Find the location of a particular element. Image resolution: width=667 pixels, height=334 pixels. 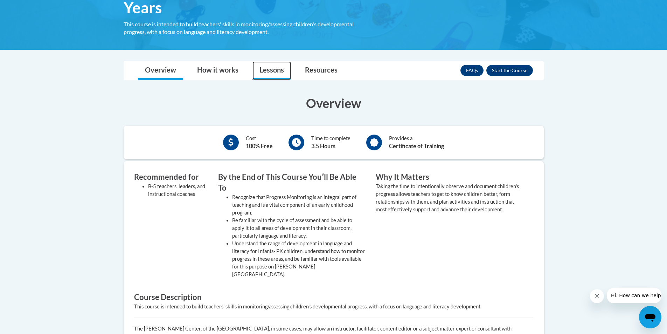

span: Hi. How can we help? is located at coordinates (30, 8).